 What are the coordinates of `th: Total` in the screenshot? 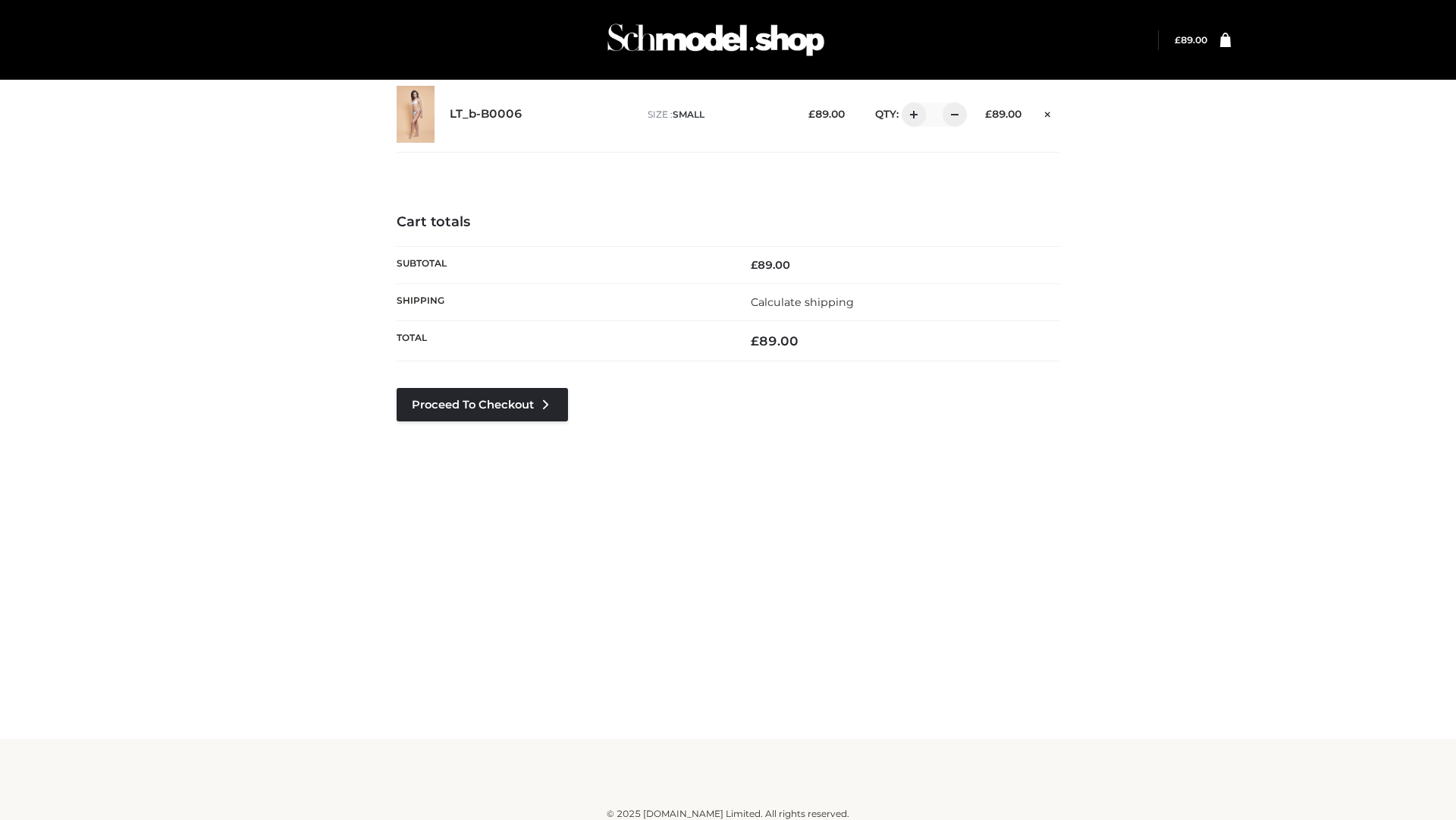 It's located at (562, 341).